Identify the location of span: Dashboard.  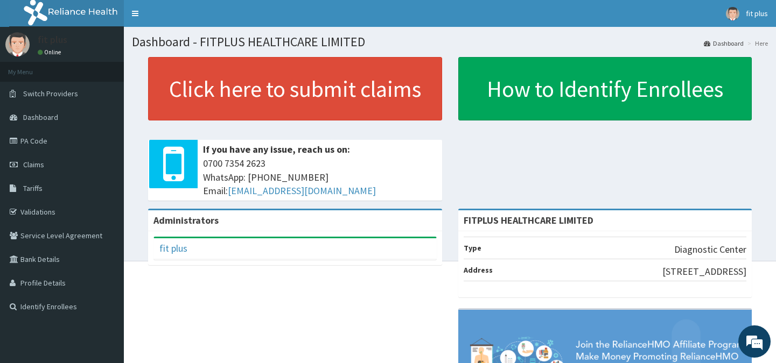
(40, 117).